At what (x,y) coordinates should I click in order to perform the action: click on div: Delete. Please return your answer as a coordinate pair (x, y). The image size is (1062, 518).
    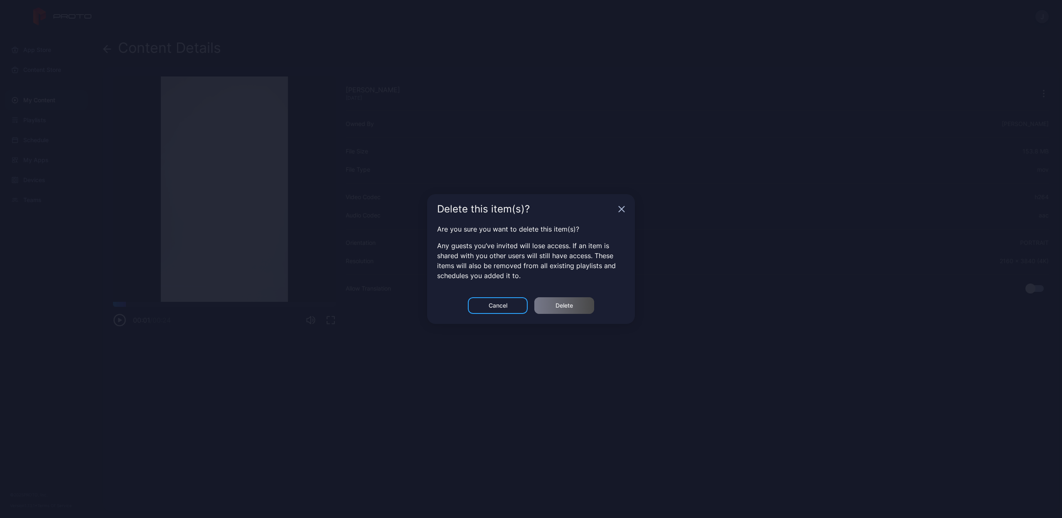
    Looking at the image, I should click on (564, 305).